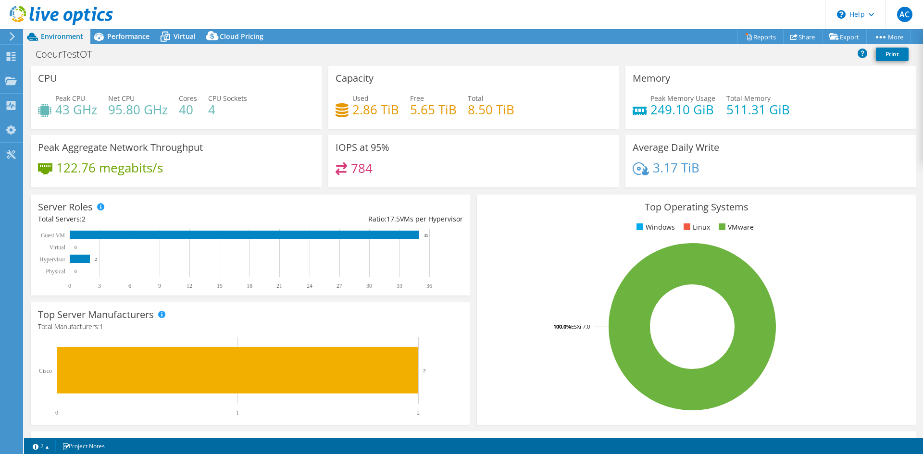 This screenshot has height=454, width=923. What do you see at coordinates (580, 326) in the screenshot?
I see `tspan: ESXi 7.0` at bounding box center [580, 326].